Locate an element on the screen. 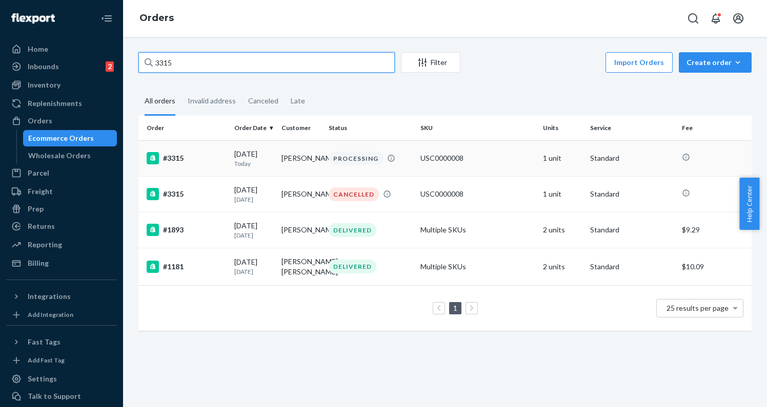  div: Talk to Support is located at coordinates (54, 397).